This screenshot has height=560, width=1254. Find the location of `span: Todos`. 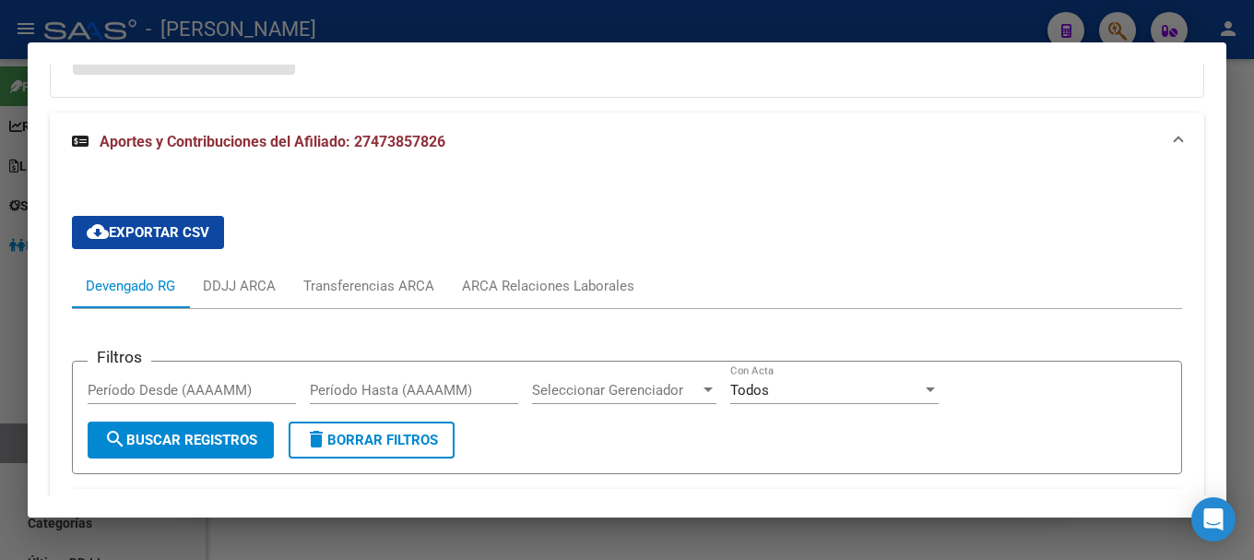

span: Todos is located at coordinates (750, 390).